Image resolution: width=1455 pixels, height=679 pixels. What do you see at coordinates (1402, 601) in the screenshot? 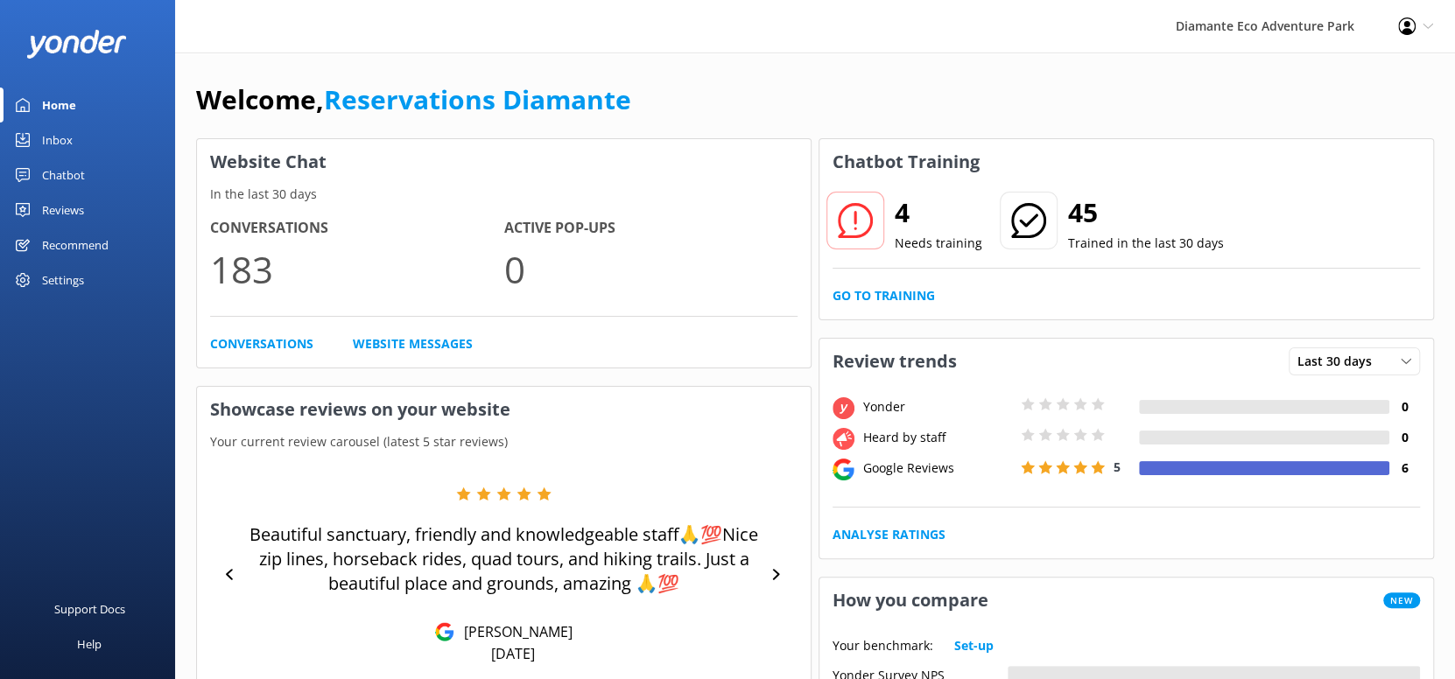
I see `span: New` at bounding box center [1402, 601].